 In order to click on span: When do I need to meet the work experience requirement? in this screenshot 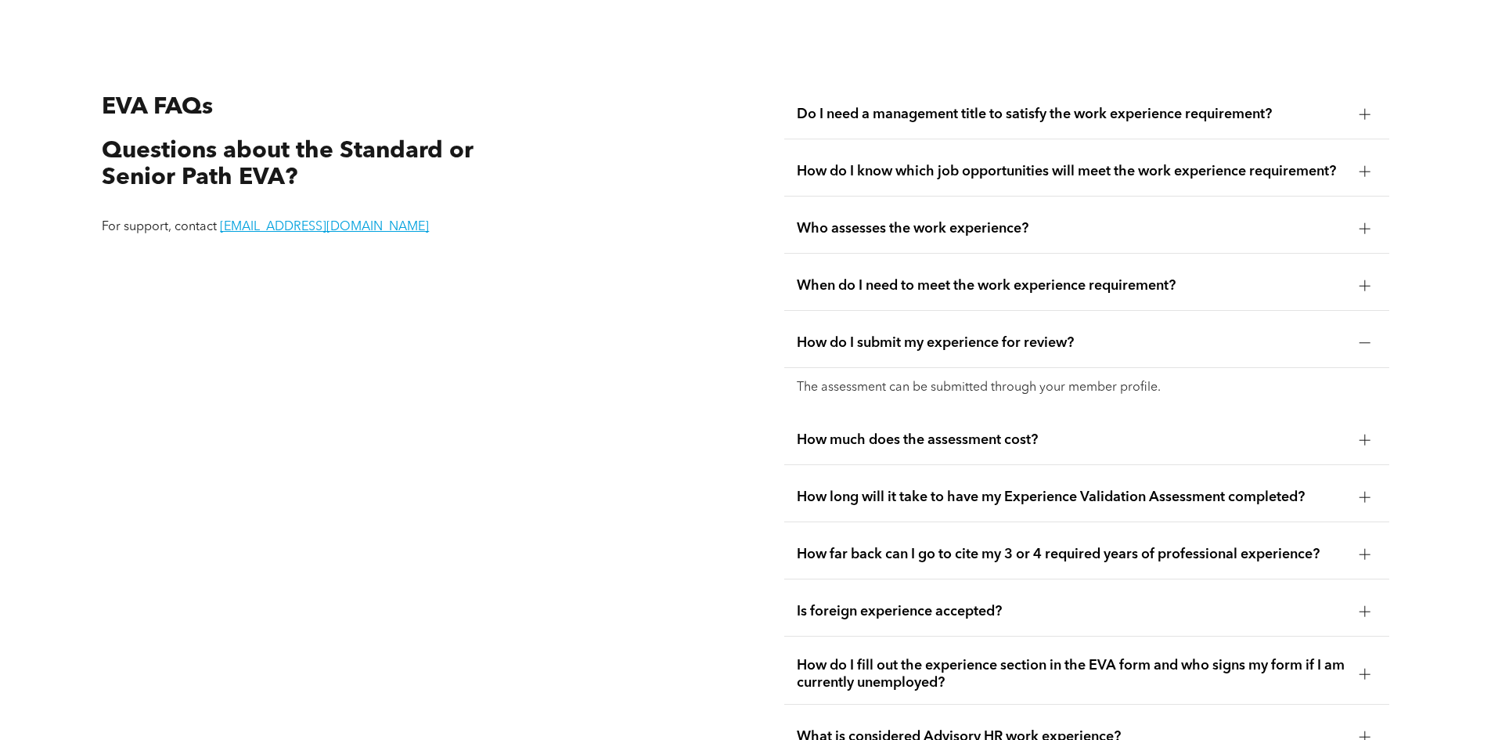, I will do `click(1072, 286)`.